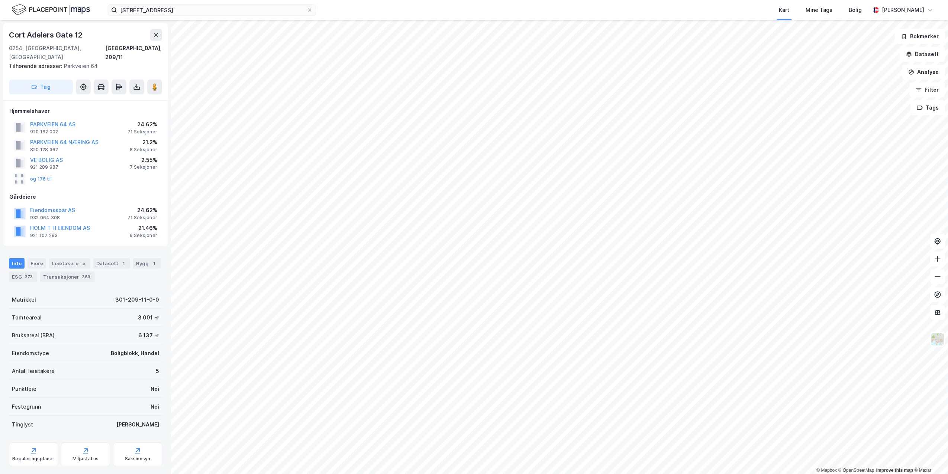 The image size is (948, 474). I want to click on div: Parkveien 64, so click(83, 66).